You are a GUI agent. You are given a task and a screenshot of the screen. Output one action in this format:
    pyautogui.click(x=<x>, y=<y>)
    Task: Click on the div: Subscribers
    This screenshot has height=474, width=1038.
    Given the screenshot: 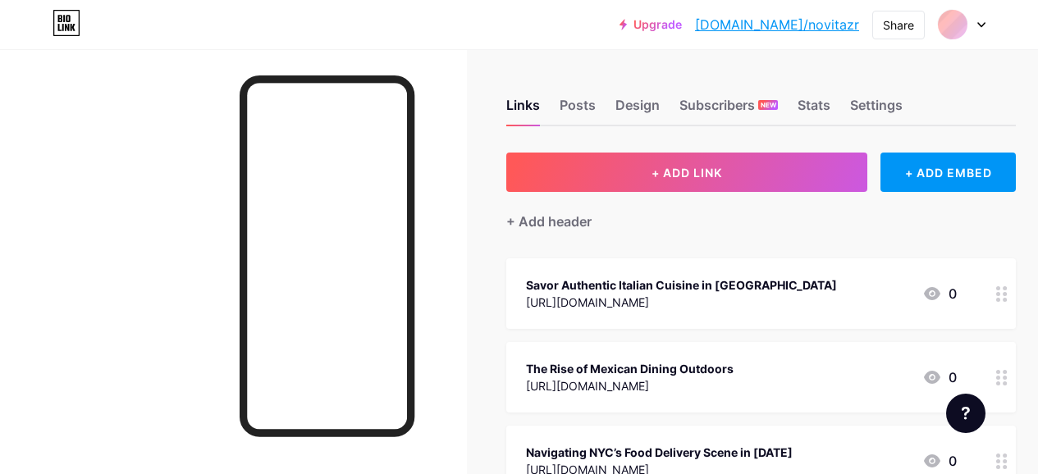 What is the action you would take?
    pyautogui.click(x=729, y=110)
    